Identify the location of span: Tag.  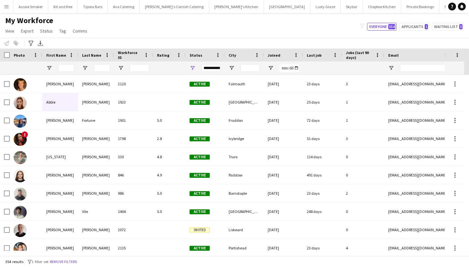
(63, 31).